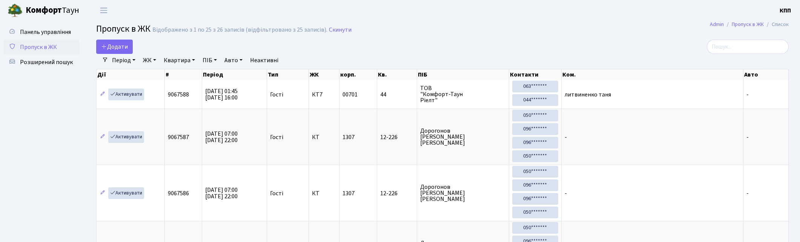 This screenshot has height=242, width=800. Describe the element at coordinates (114, 47) in the screenshot. I see `span: Додати` at that location.